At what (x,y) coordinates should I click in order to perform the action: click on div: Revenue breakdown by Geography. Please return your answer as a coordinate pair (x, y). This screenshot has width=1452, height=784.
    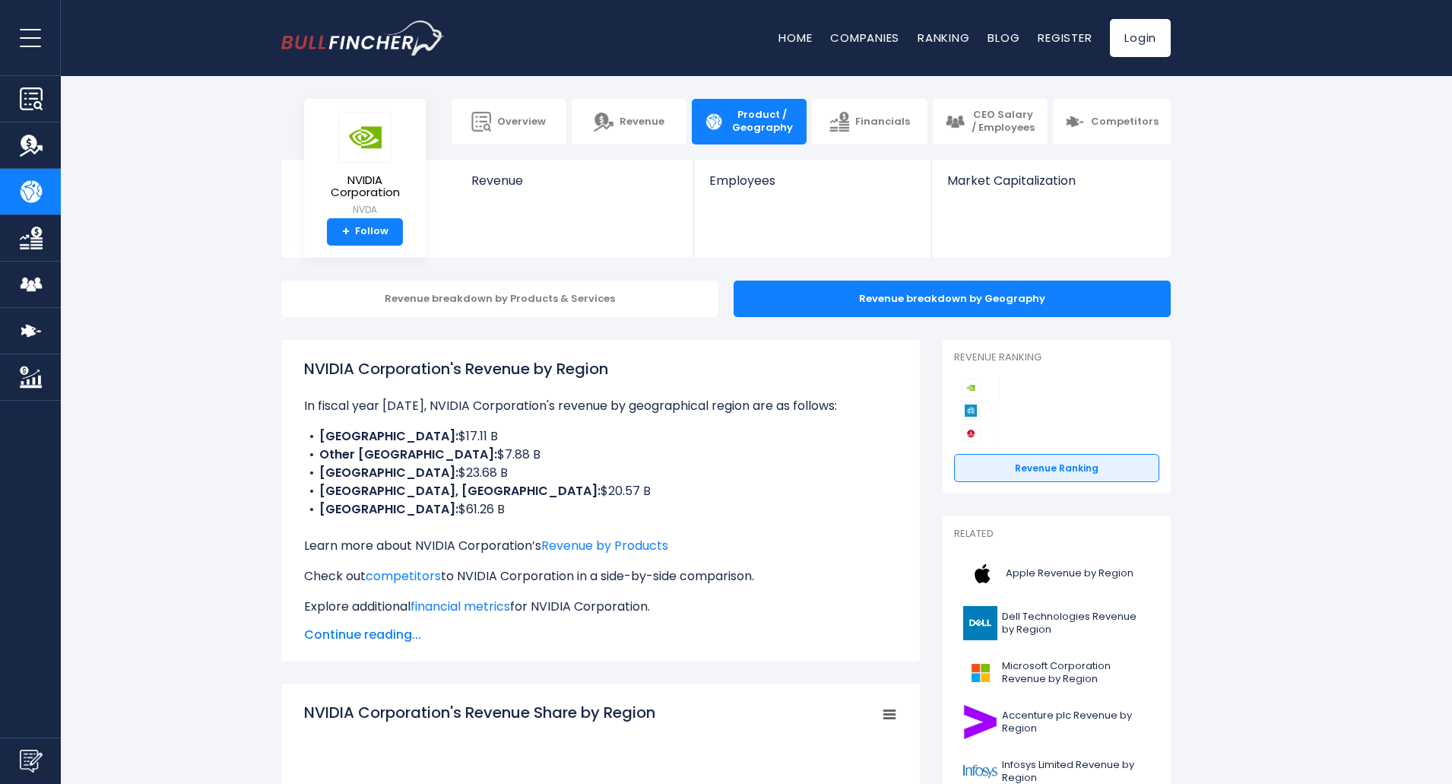
    Looking at the image, I should click on (952, 299).